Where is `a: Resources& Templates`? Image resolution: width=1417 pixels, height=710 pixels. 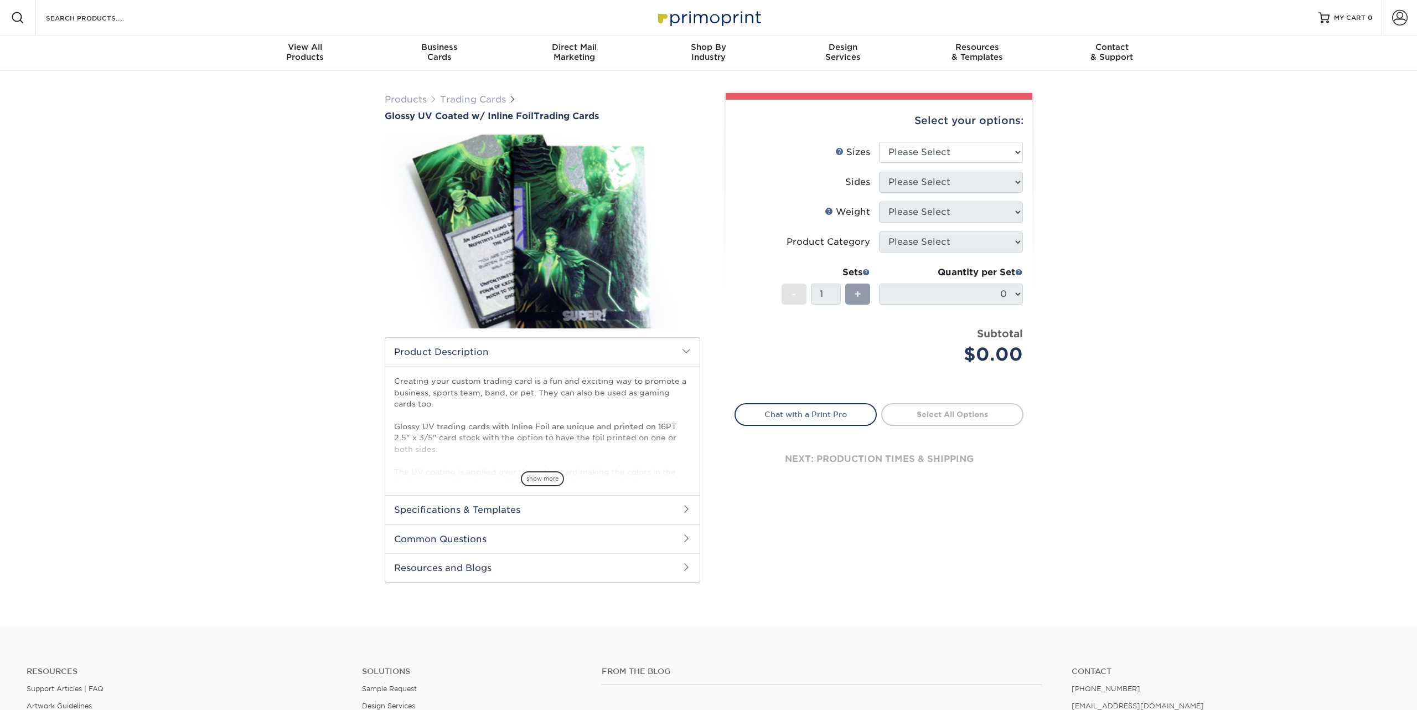
a: Resources& Templates is located at coordinates (977, 53).